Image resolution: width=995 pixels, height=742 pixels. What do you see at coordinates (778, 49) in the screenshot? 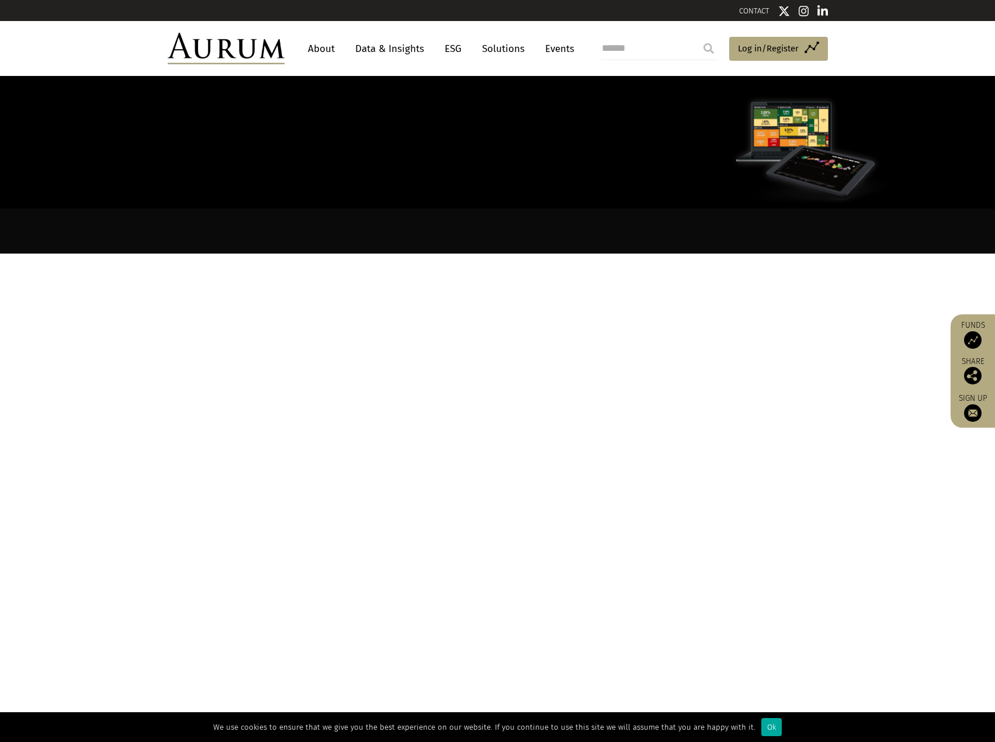
I see `a: Log in/Register` at bounding box center [778, 49].